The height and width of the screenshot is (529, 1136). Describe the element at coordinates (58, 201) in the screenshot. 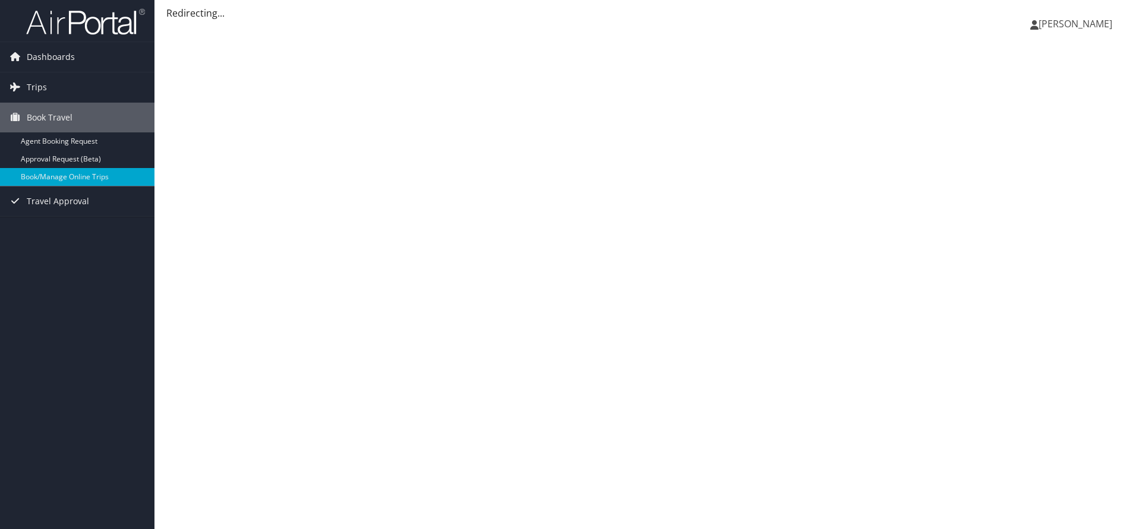

I see `span: Travel Approval` at that location.